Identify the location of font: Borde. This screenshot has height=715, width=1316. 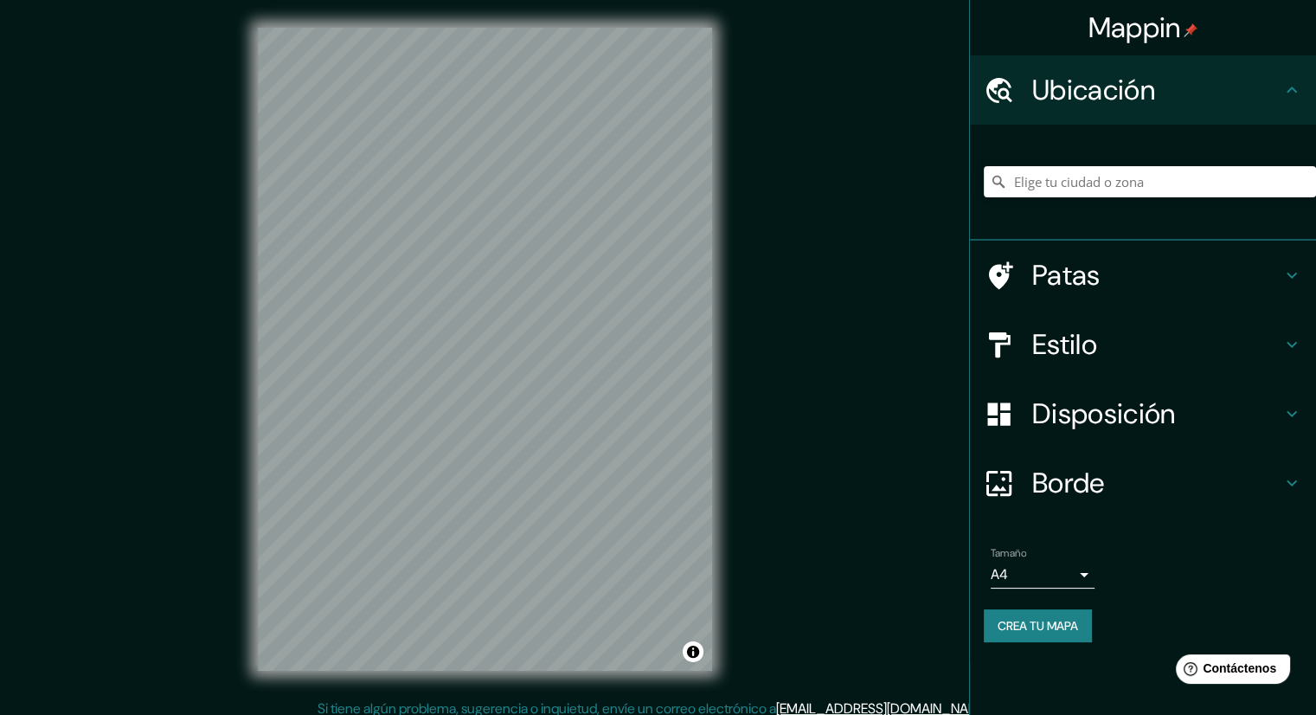
(1069, 483).